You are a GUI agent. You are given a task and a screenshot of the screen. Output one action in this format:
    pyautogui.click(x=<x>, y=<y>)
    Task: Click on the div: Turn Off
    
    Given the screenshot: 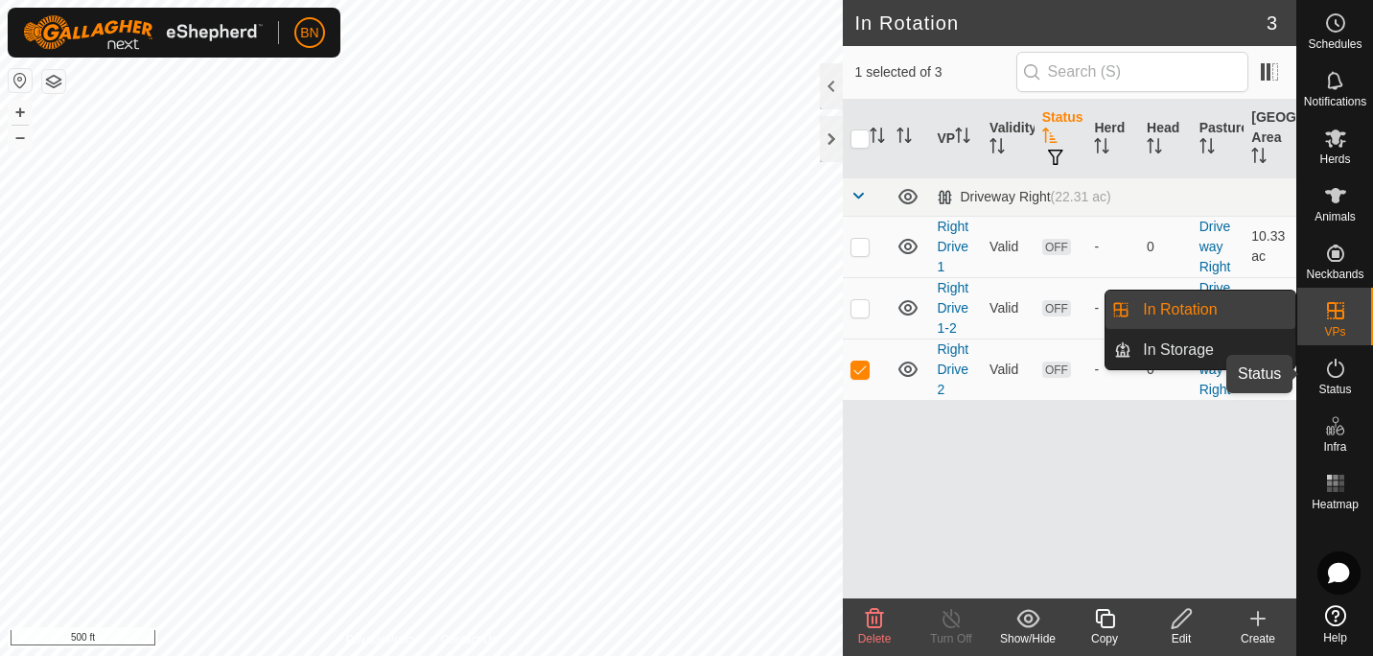 What is the action you would take?
    pyautogui.click(x=951, y=638)
    